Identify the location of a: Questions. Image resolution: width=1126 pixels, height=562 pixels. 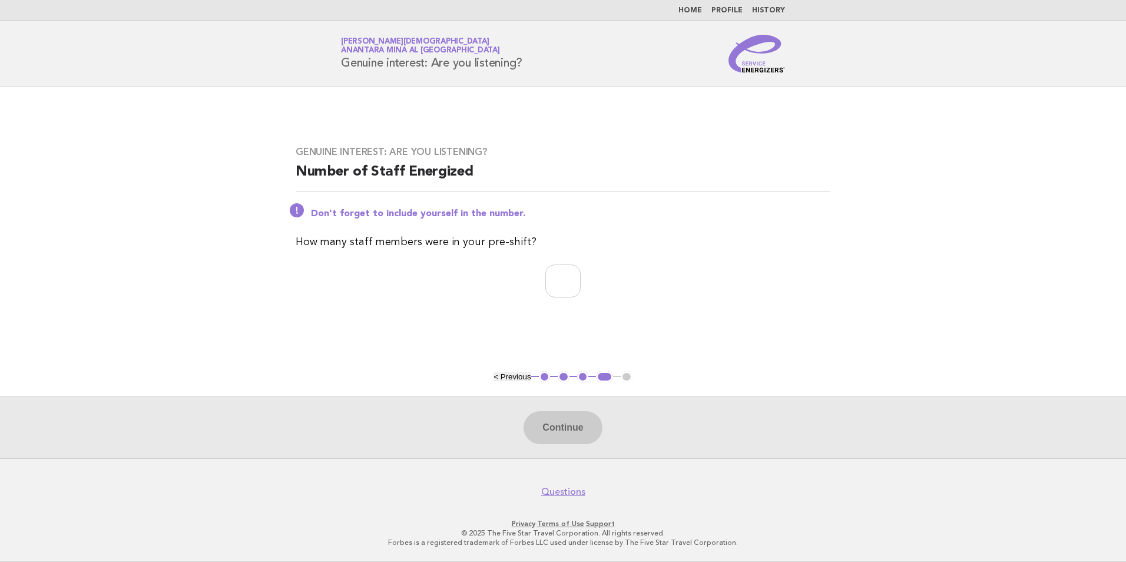
(563, 492).